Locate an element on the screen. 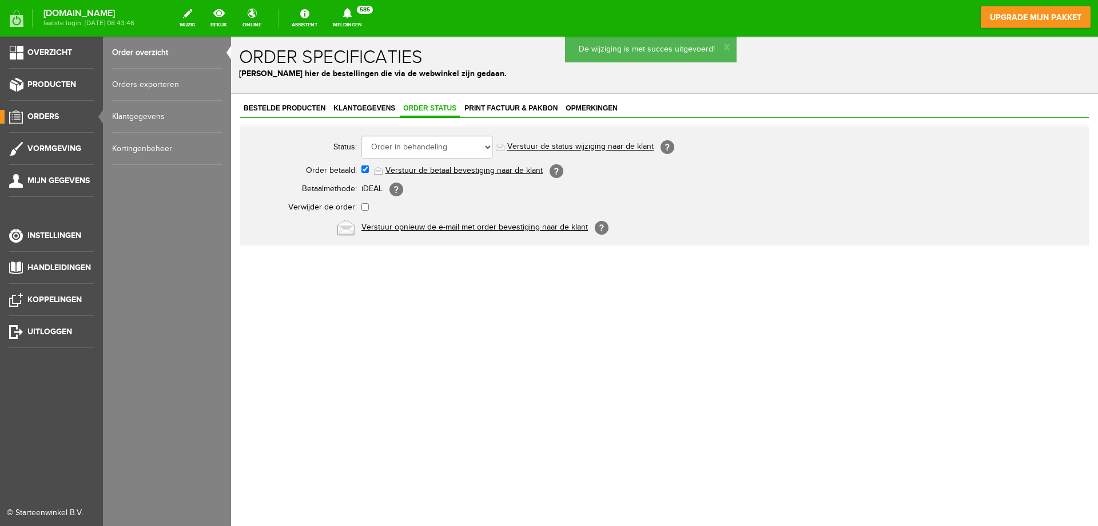  th: Order betaald: is located at coordinates (73, 134).